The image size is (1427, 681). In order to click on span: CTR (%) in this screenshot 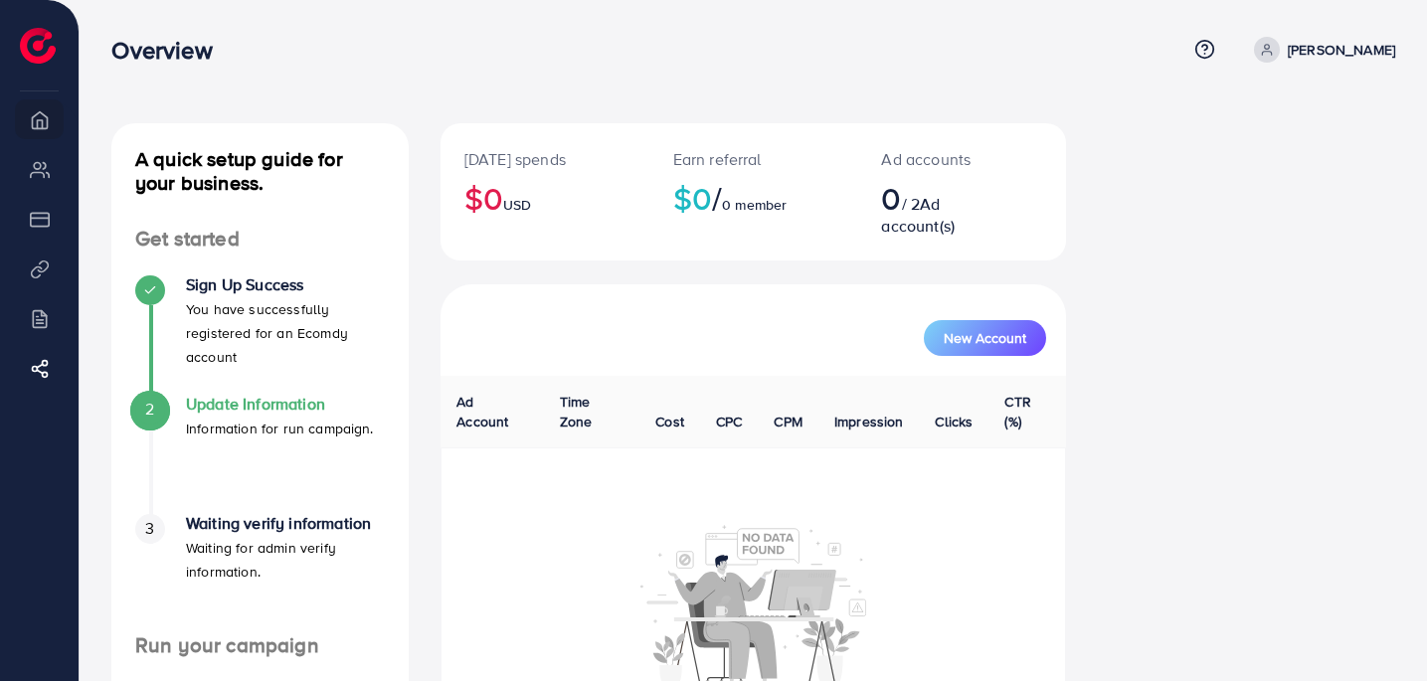, I will do `click(1017, 412)`.